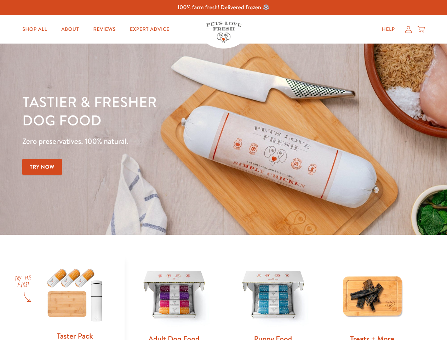 This screenshot has width=447, height=340. Describe the element at coordinates (388, 29) in the screenshot. I see `a: Help` at that location.